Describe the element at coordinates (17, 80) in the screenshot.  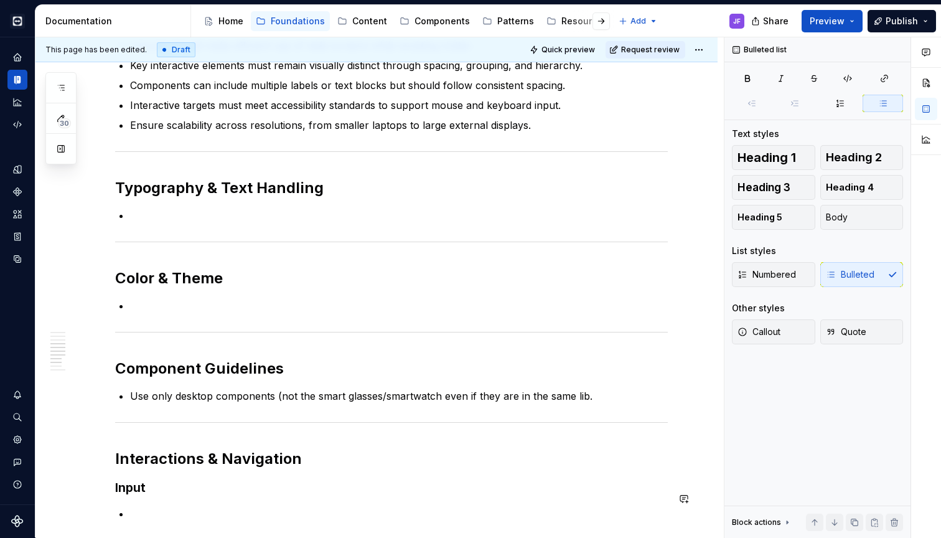
I see `a: Documentation` at that location.